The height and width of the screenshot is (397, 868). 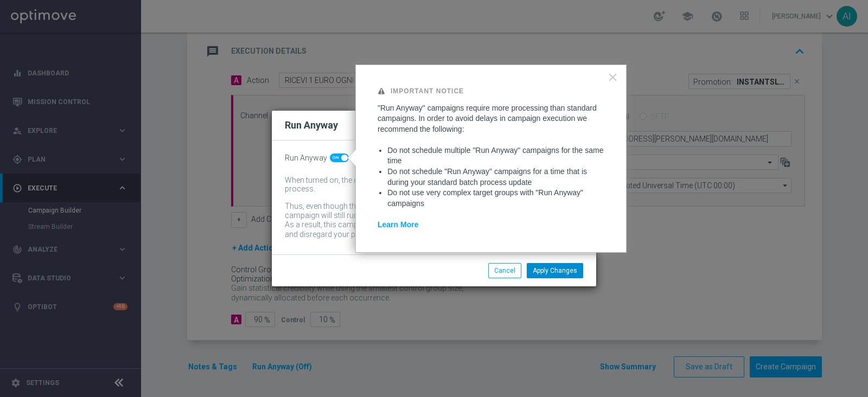 What do you see at coordinates (398, 225) in the screenshot?
I see `a: Learn More` at bounding box center [398, 225].